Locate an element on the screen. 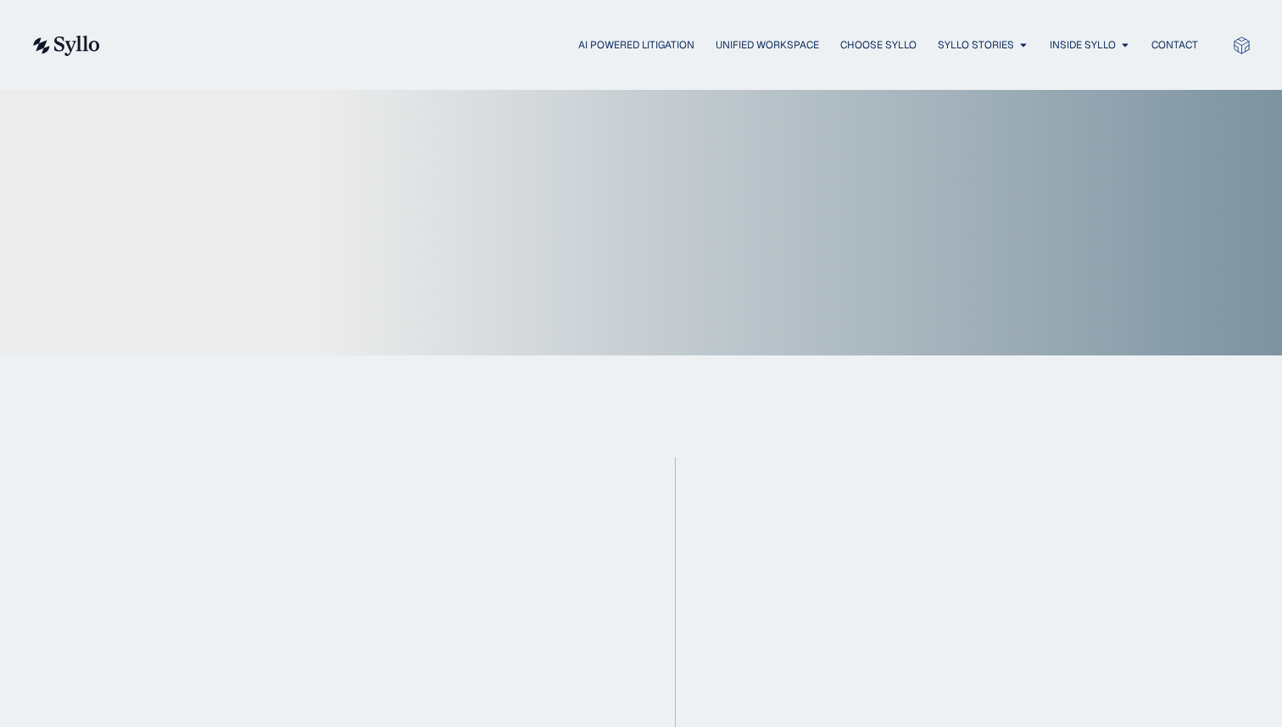  img: syllo is located at coordinates (65, 46).